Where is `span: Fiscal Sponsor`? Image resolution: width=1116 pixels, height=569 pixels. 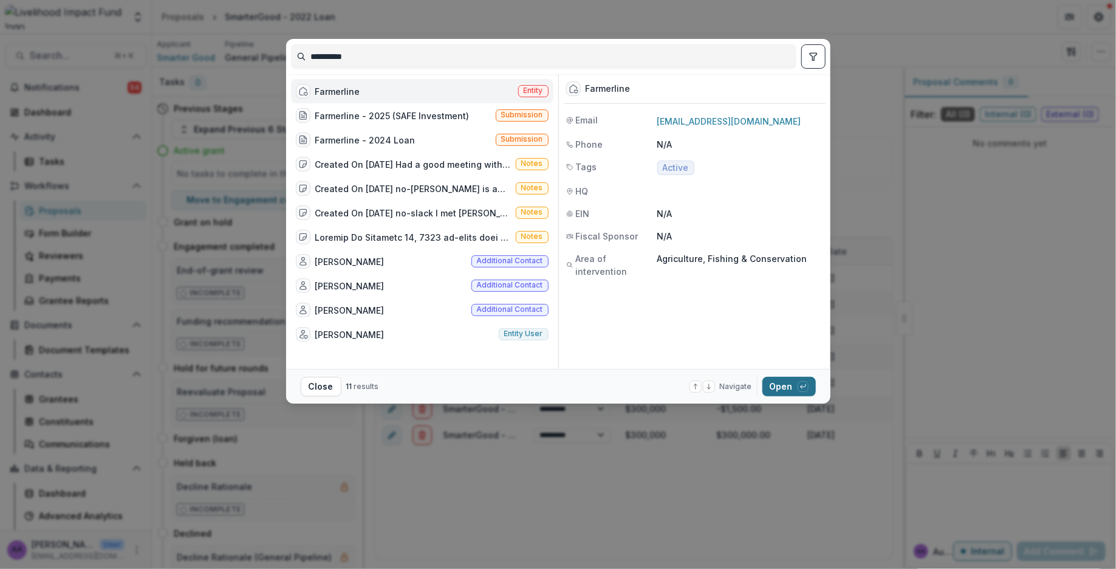 span: Fiscal Sponsor is located at coordinates (607, 236).